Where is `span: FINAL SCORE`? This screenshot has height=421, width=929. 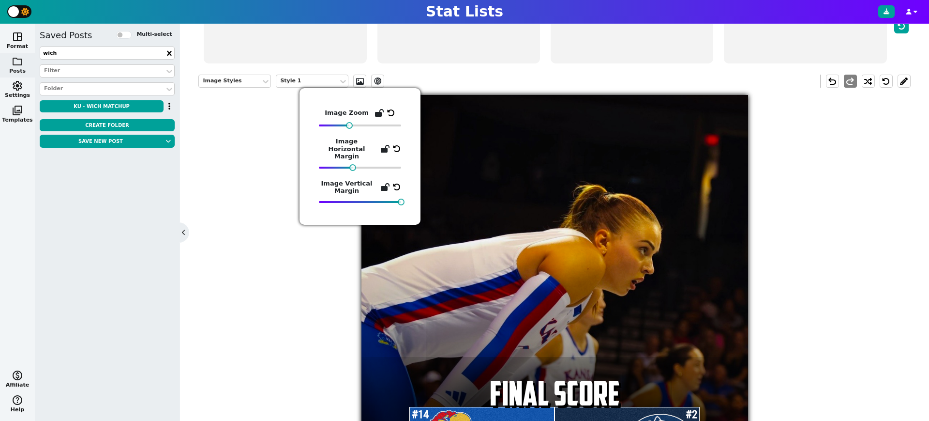
span: FINAL SCORE is located at coordinates (555, 393).